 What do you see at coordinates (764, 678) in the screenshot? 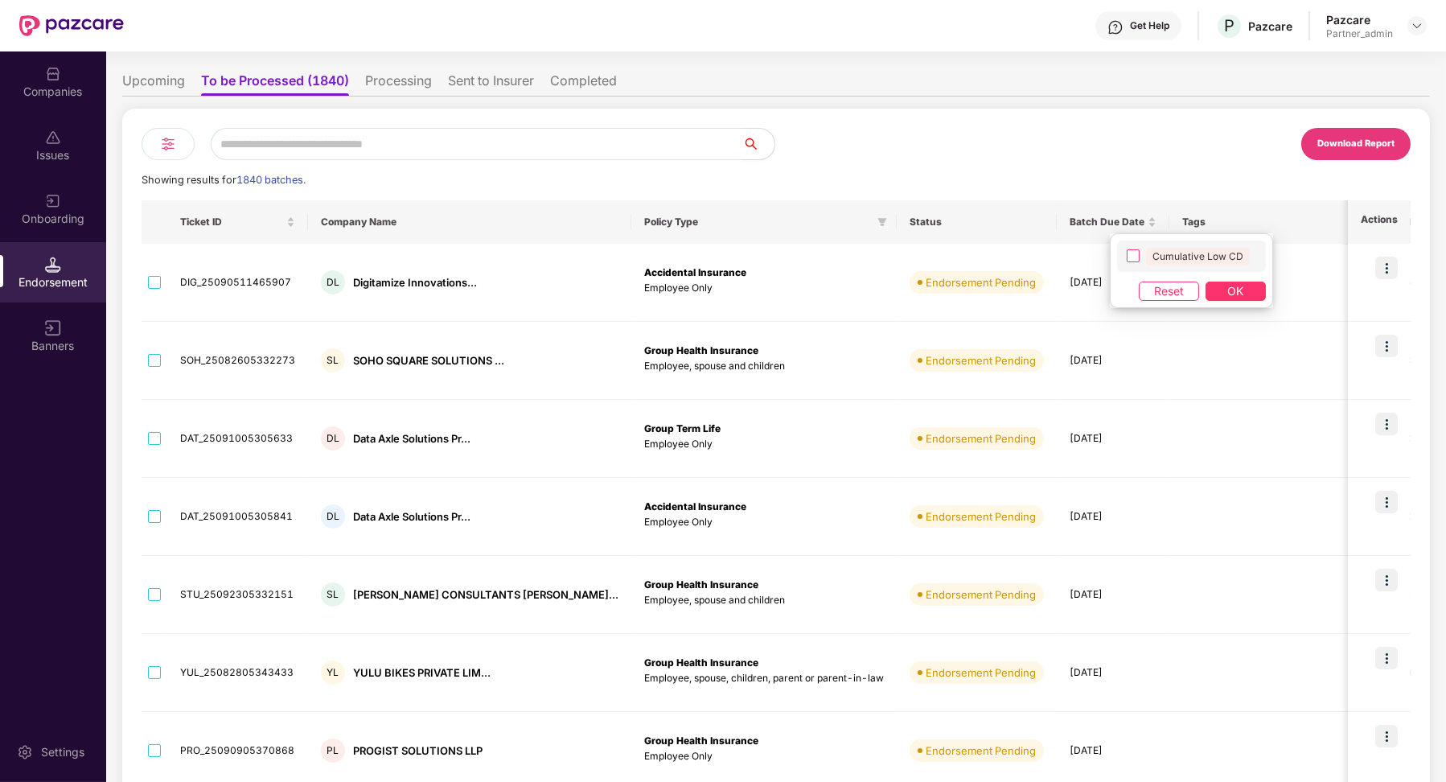
I see `p: Employee, spouse, children, parent or parent-in-law` at bounding box center [764, 678].